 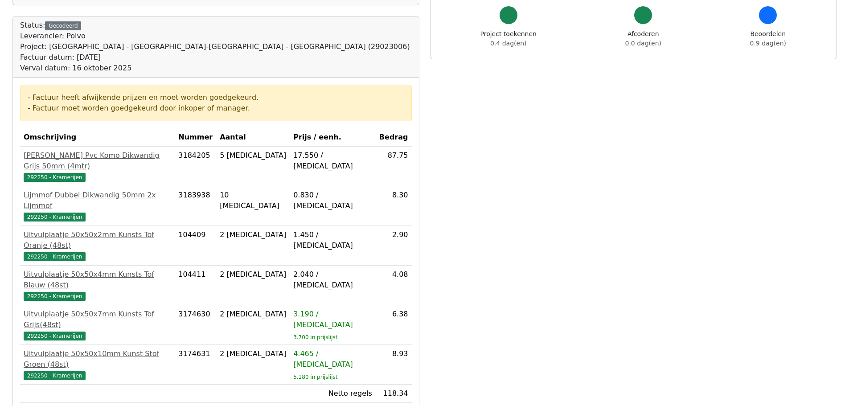 What do you see at coordinates (393, 137) in the screenshot?
I see `th: Bedrag` at bounding box center [393, 137].